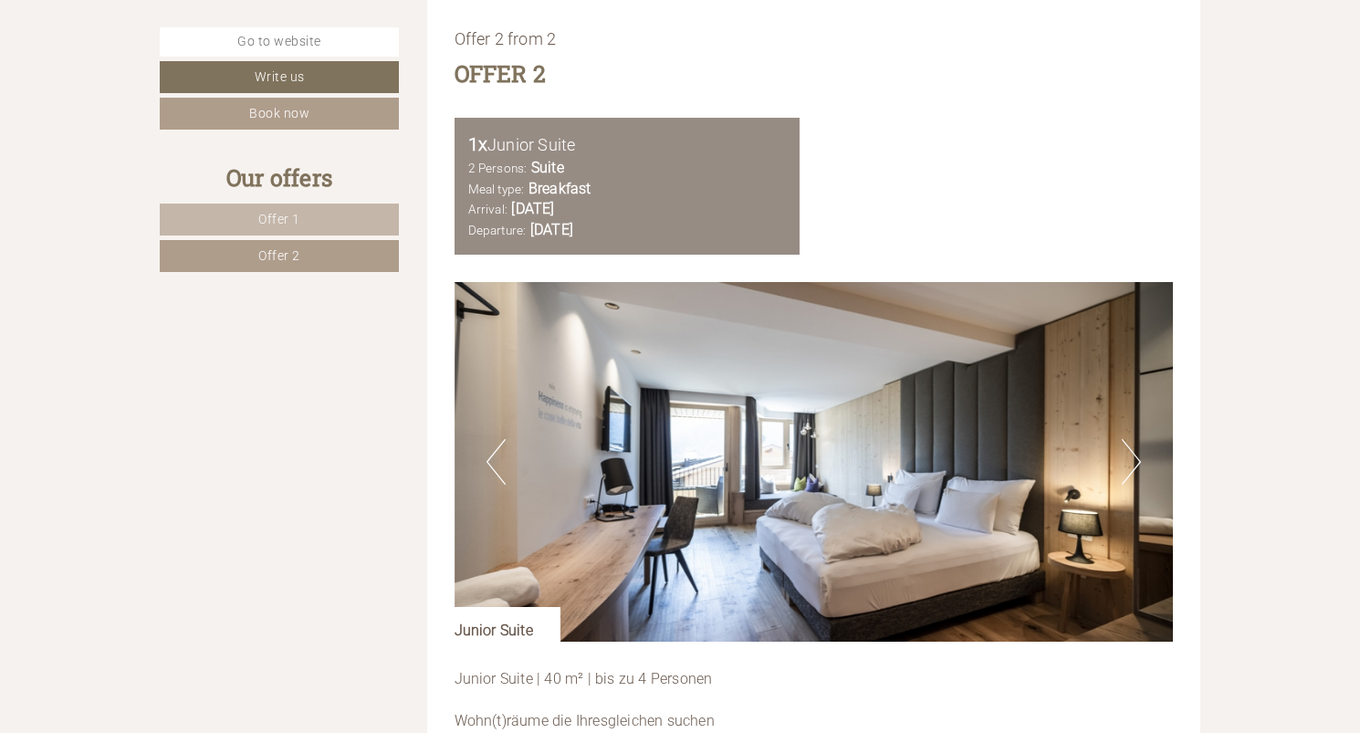 The width and height of the screenshot is (1360, 733). I want to click on div: Hotel Simpaty, so click(121, 61).